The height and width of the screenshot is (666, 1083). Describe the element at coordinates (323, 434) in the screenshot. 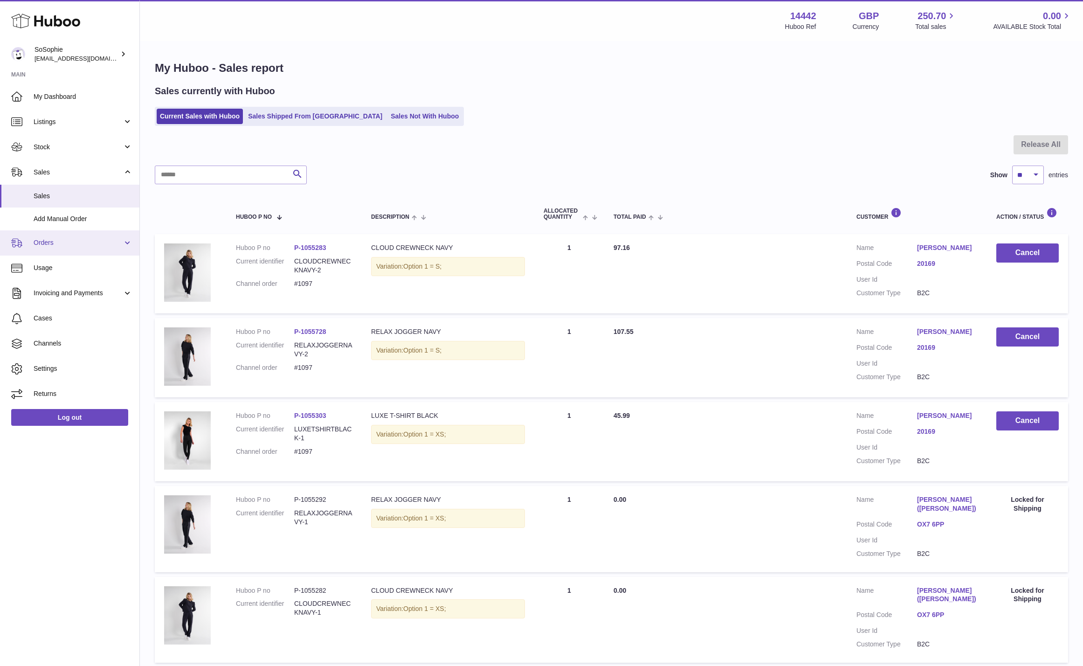

I see `dd: LUXETSHIRTBLACK-1` at that location.